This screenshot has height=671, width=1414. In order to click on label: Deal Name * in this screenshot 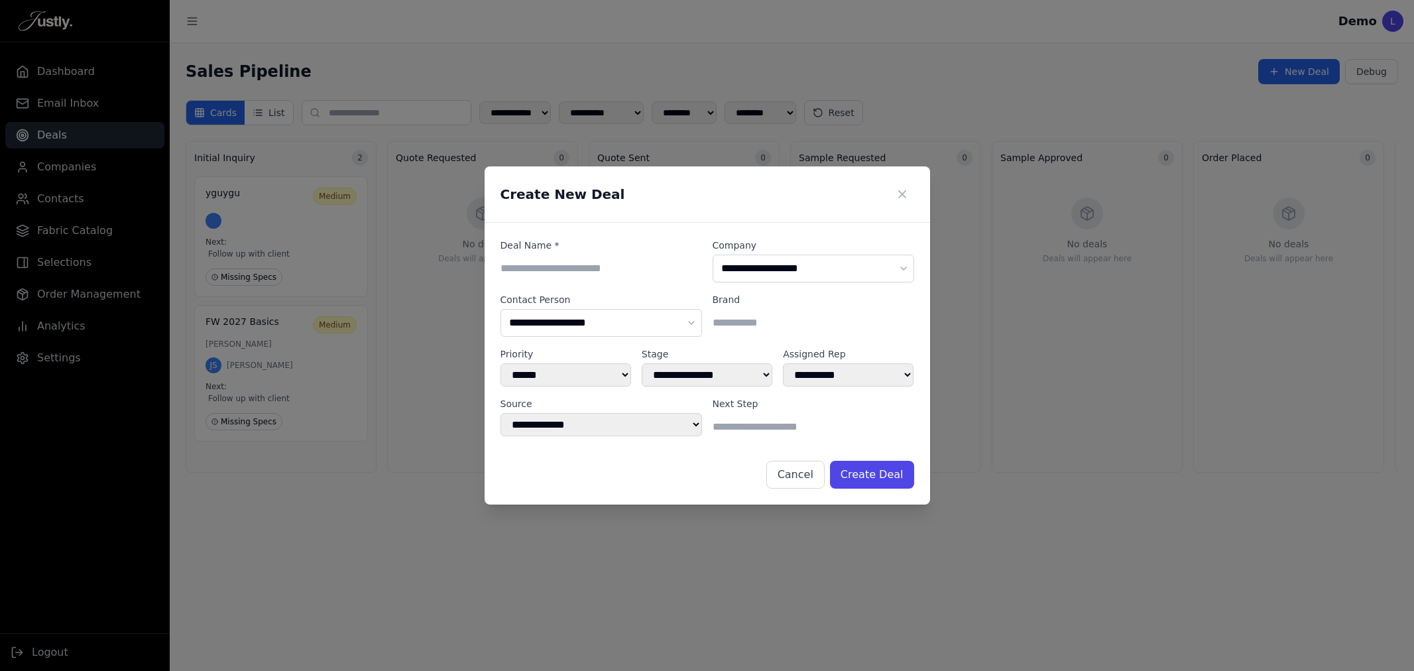, I will do `click(601, 245)`.